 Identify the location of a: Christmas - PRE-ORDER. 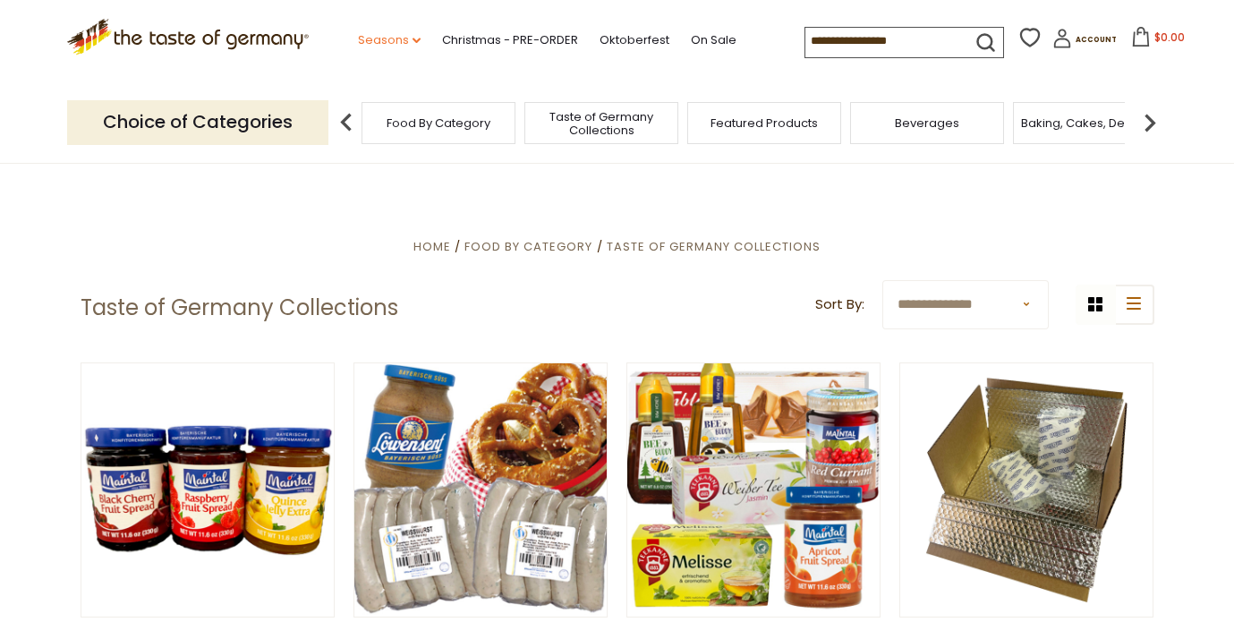
(510, 40).